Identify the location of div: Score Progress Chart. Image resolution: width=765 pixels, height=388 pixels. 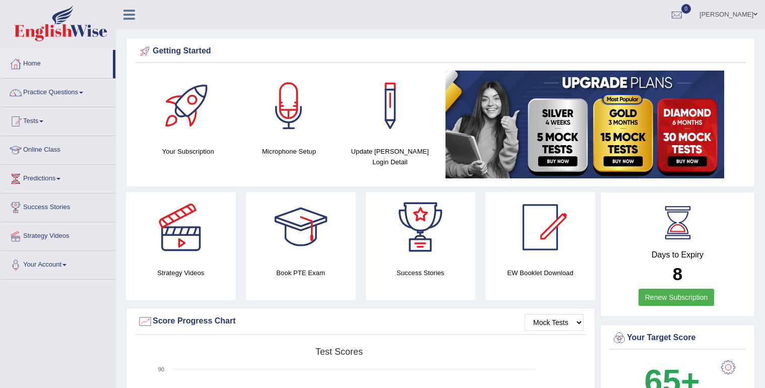
(360, 321).